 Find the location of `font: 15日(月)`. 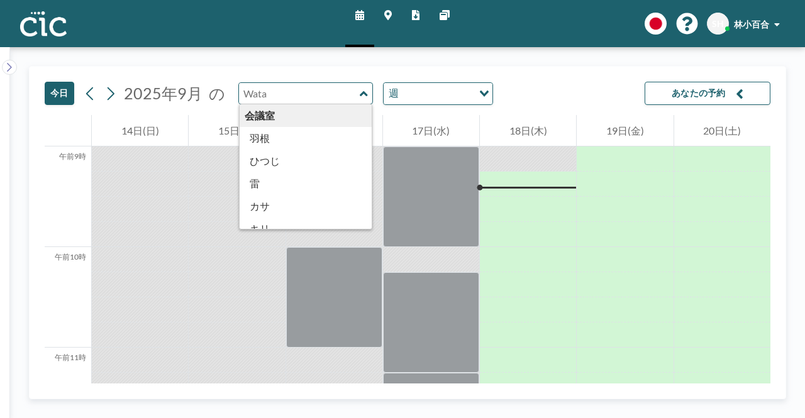

font: 15日(月) is located at coordinates (237, 130).